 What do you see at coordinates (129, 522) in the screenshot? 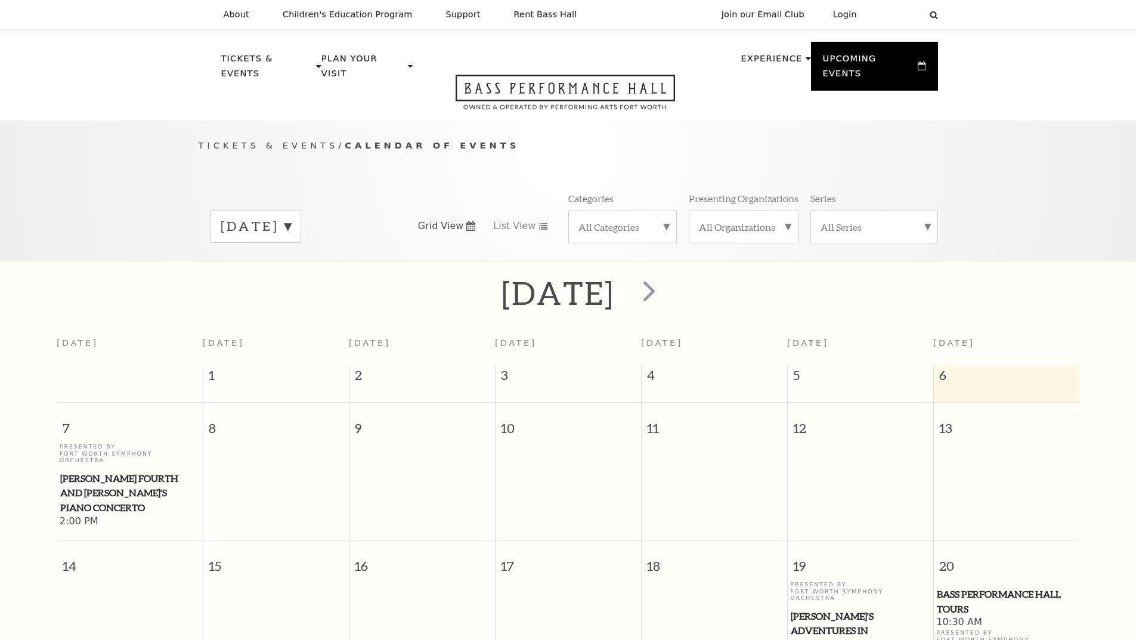
I see `span: 2:00 PM` at bounding box center [129, 522].